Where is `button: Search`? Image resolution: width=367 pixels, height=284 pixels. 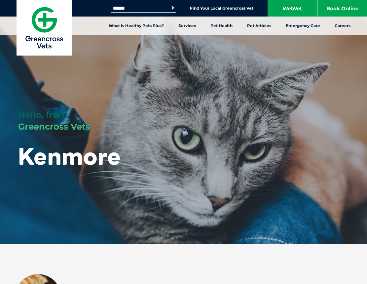 button: Search is located at coordinates (173, 8).